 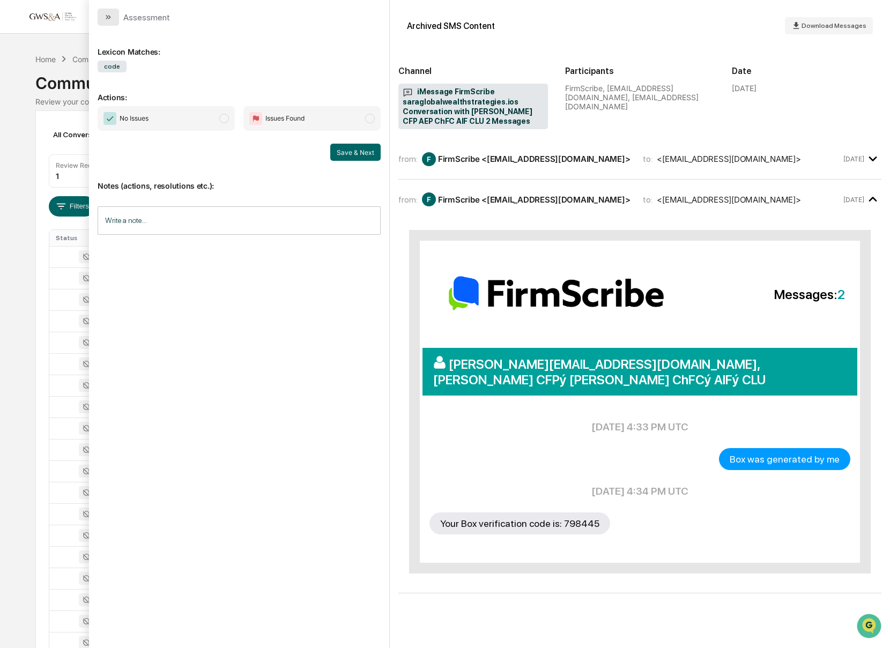 I want to click on th: Status, so click(x=80, y=238).